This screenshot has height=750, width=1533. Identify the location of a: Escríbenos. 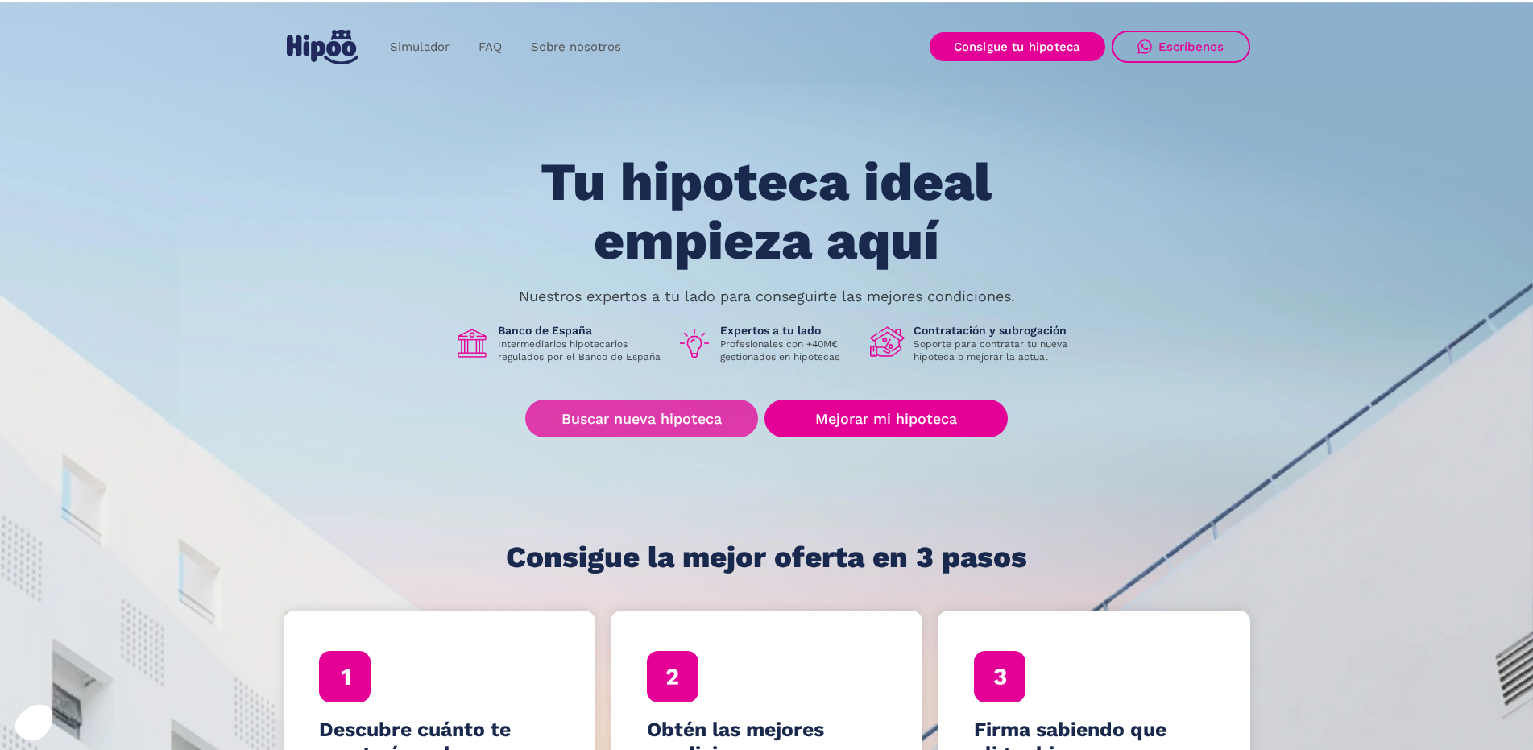
(1181, 47).